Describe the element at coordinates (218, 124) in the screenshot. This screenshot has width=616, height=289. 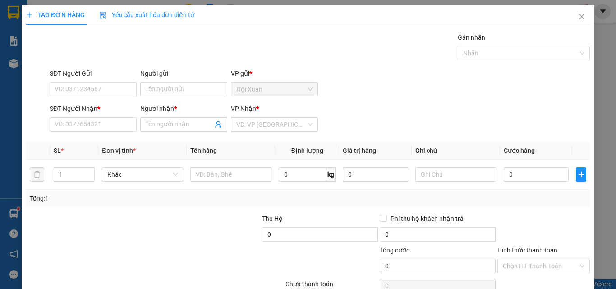
I see `span: user-add` at that location.